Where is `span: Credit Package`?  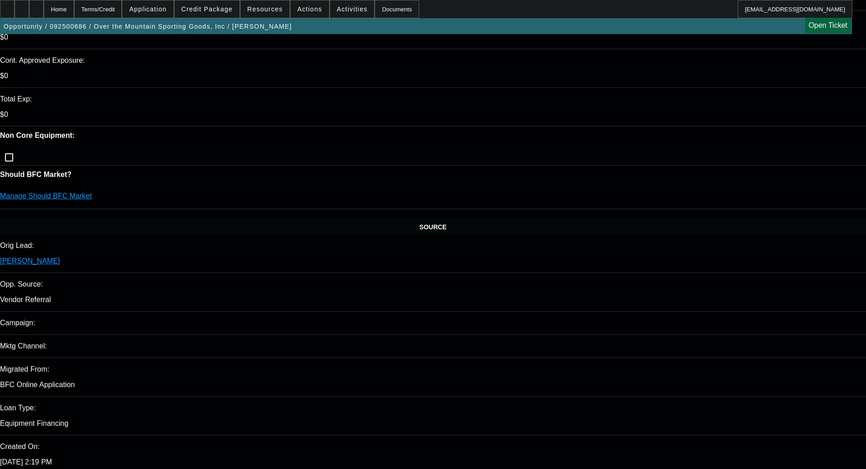 span: Credit Package is located at coordinates (207, 9).